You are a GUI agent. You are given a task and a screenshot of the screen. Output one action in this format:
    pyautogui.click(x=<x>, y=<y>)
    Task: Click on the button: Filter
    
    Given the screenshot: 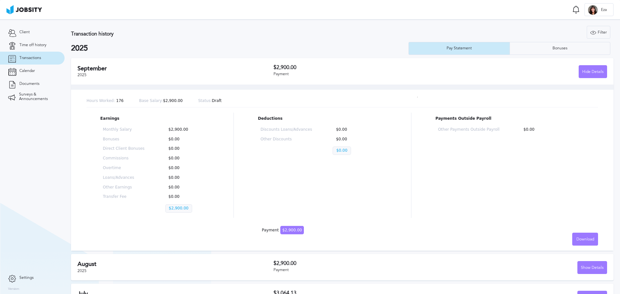 What is the action you would take?
    pyautogui.click(x=598, y=32)
    